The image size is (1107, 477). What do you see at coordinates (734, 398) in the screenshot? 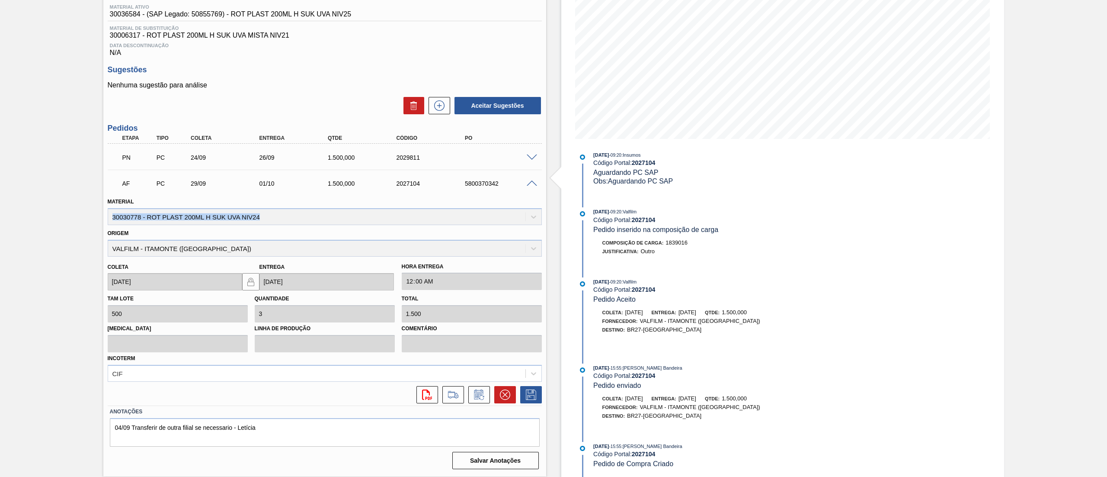
I see `span: 1.500,000` at bounding box center [734, 398].